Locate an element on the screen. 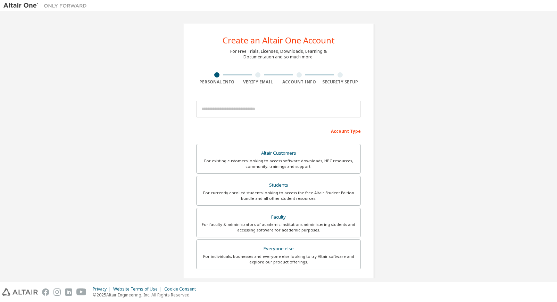 This screenshot has width=557, height=302. img: Altair One is located at coordinates (47, 6).